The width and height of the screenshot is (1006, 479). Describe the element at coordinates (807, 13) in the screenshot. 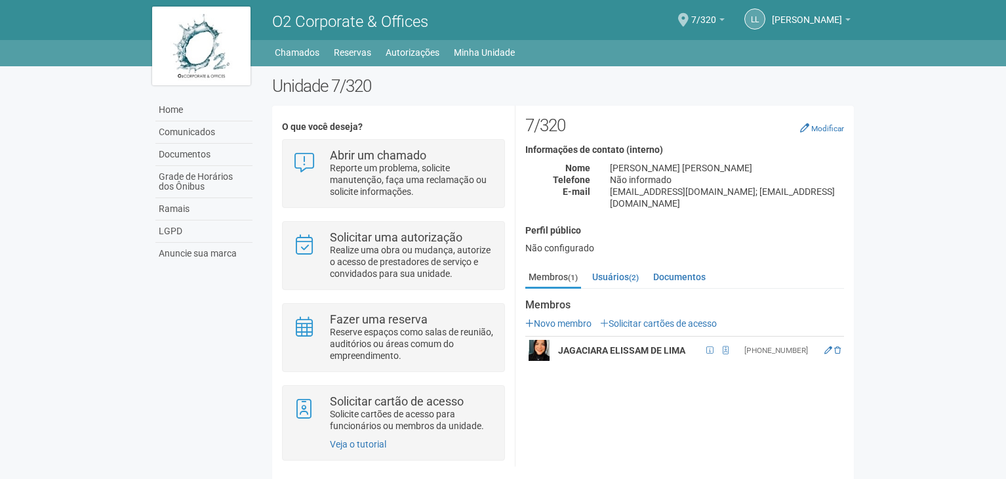

I see `span: lucas leal finger` at that location.